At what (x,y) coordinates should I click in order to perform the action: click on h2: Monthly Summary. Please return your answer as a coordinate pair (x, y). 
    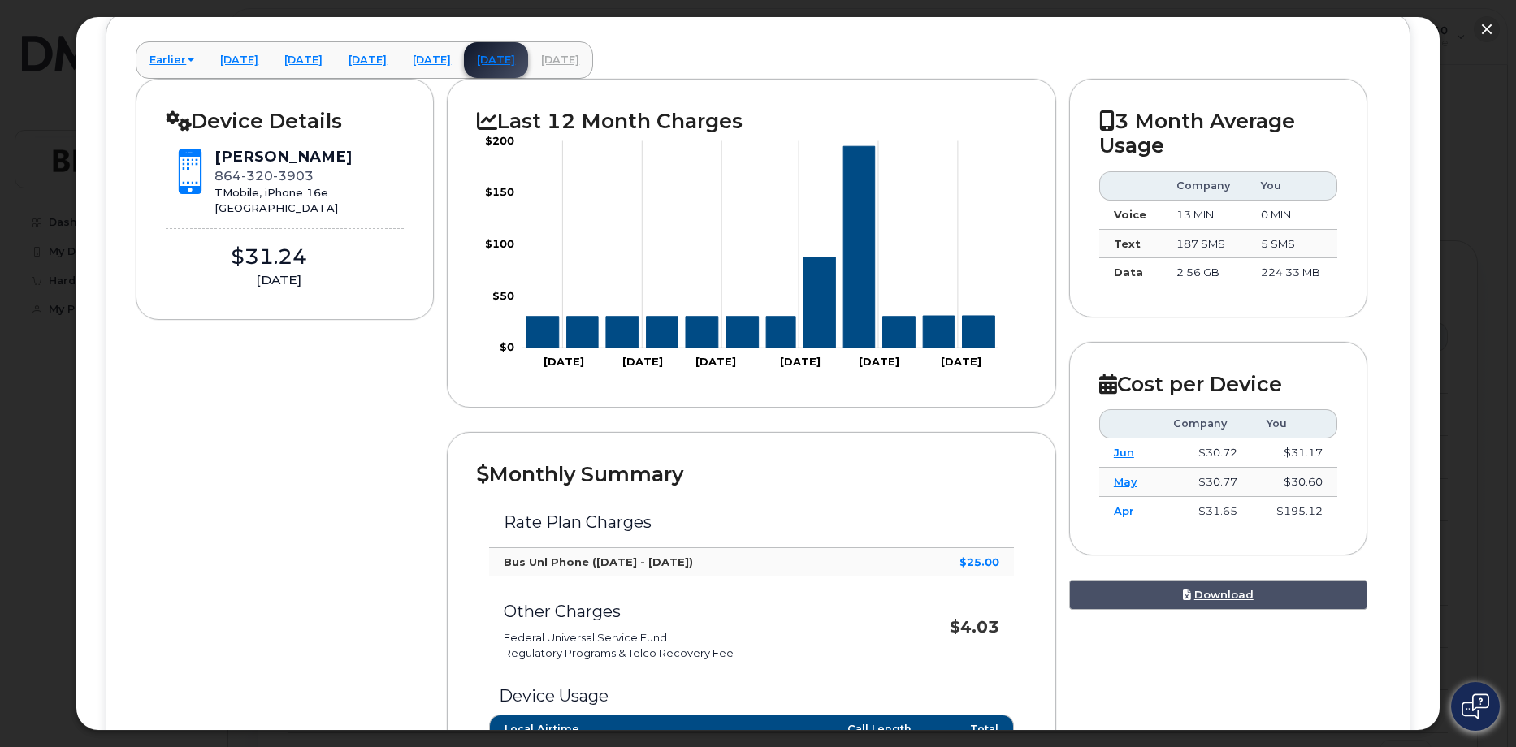
    Looking at the image, I should click on (751, 474).